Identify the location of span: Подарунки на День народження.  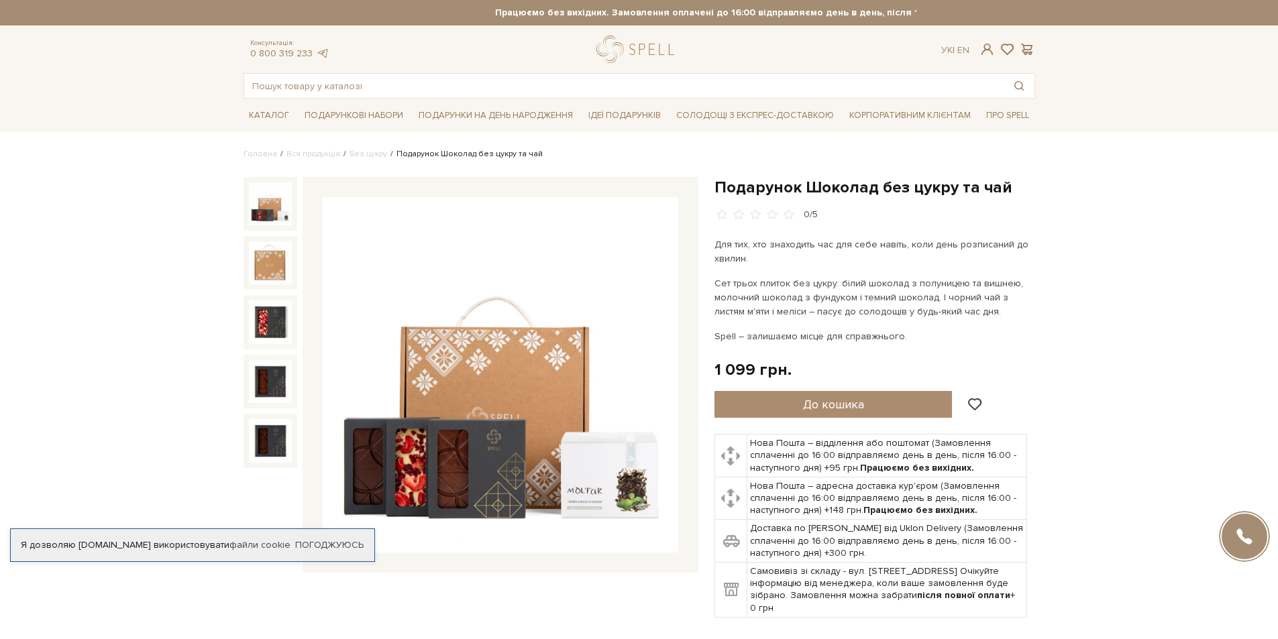
(496, 115).